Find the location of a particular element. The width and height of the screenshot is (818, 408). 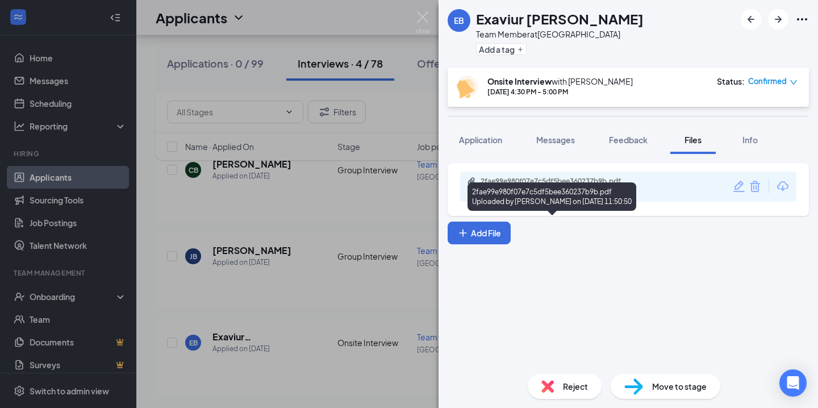

div: 2fae99e980f07e7c5df5bee360237b9b.pdf is located at coordinates (560, 181).